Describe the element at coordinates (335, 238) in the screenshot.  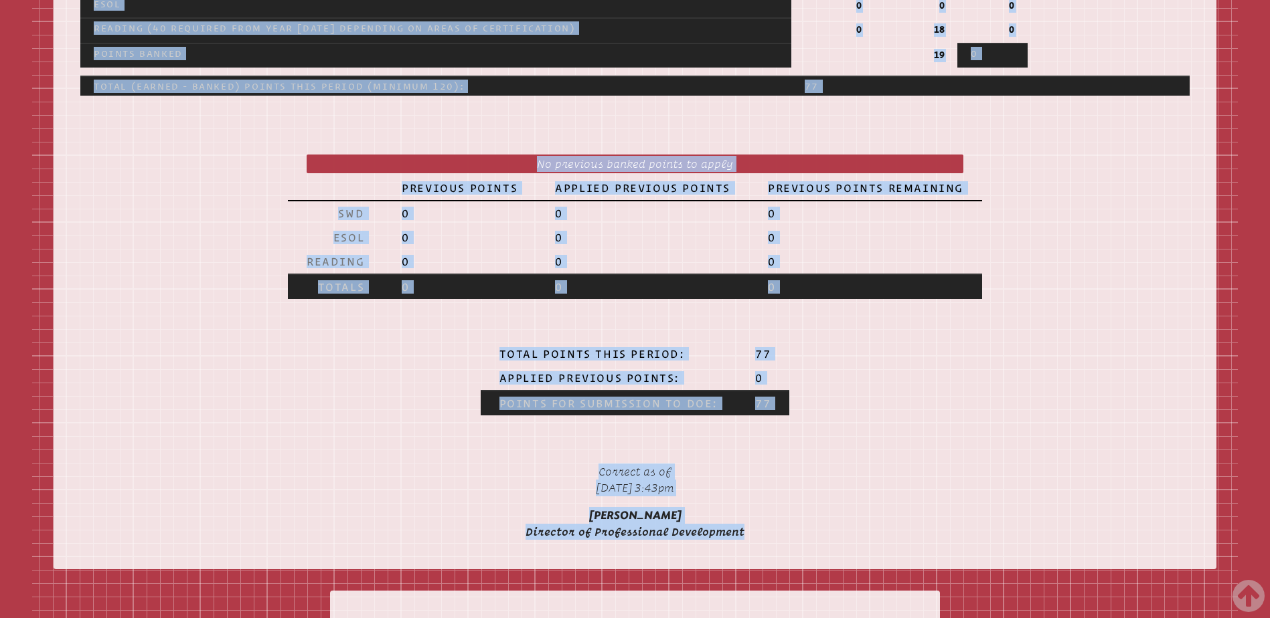
I see `p: ESOL` at that location.